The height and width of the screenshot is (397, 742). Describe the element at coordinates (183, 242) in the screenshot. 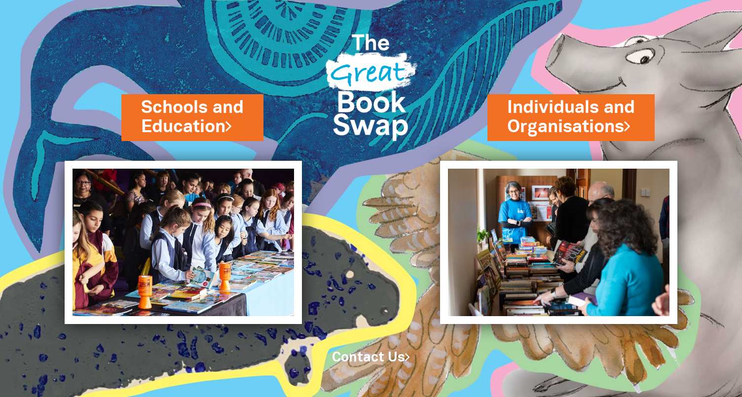

I see `img: Schools and Education` at that location.